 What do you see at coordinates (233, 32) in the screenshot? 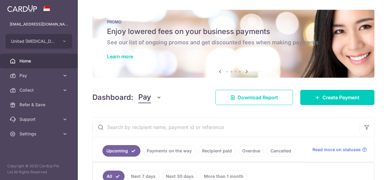
I see `h5: Enjoy lowered fees on your business payments` at bounding box center [233, 32].